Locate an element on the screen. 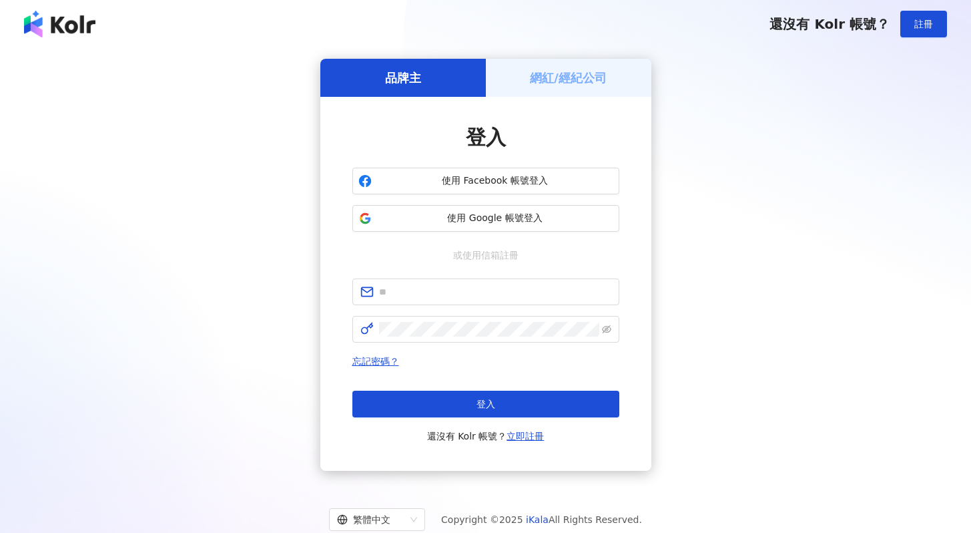  span: 註冊 is located at coordinates (924, 24).